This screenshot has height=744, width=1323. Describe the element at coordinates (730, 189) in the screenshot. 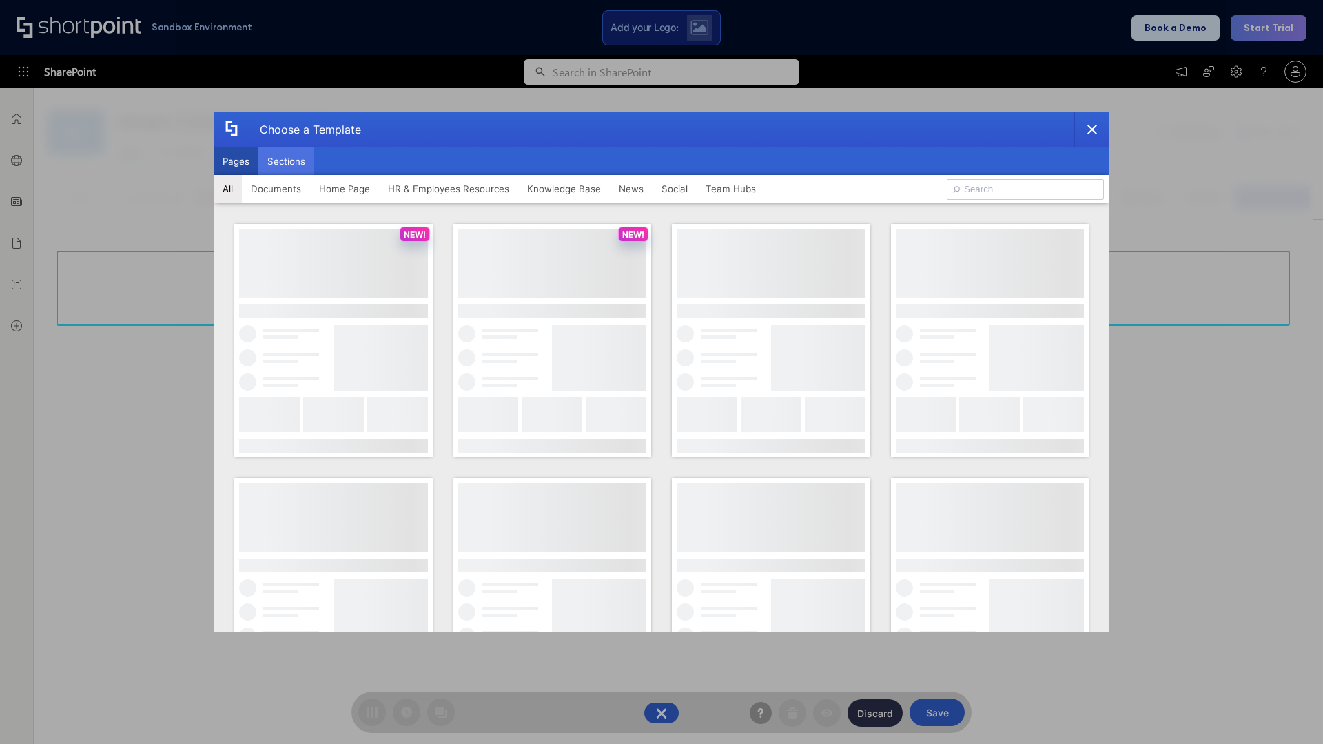

I see `button: Team Hubs` at that location.